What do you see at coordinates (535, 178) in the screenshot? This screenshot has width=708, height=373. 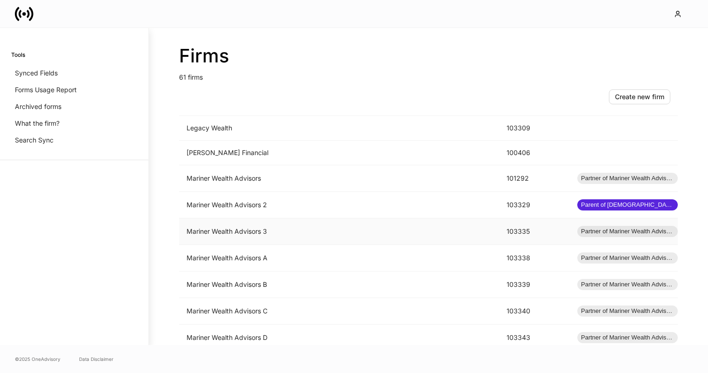 I see `td: 101292` at bounding box center [535, 178].